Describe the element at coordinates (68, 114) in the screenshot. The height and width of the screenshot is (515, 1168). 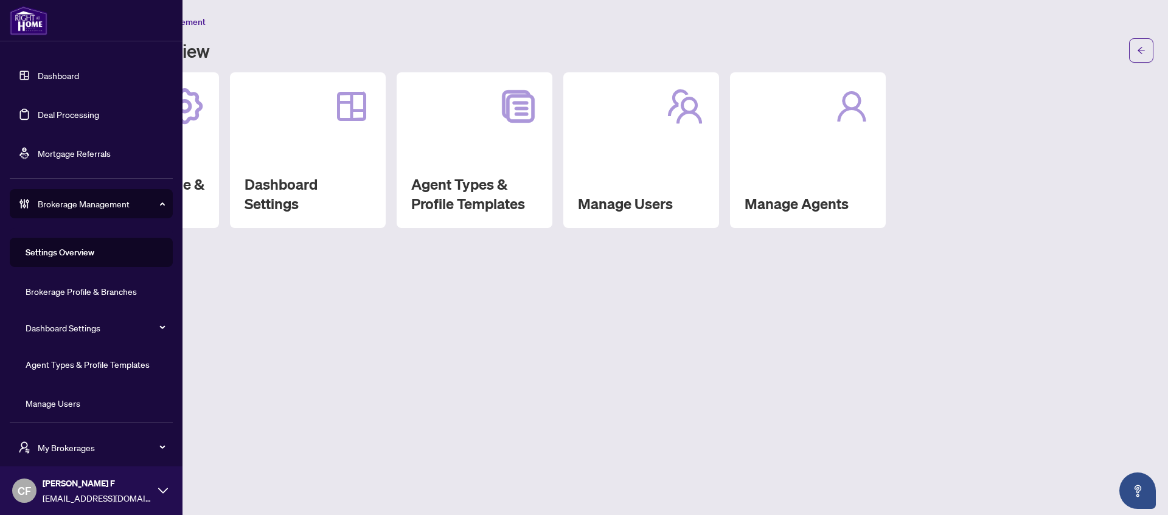
I see `a: Deal Processing` at that location.